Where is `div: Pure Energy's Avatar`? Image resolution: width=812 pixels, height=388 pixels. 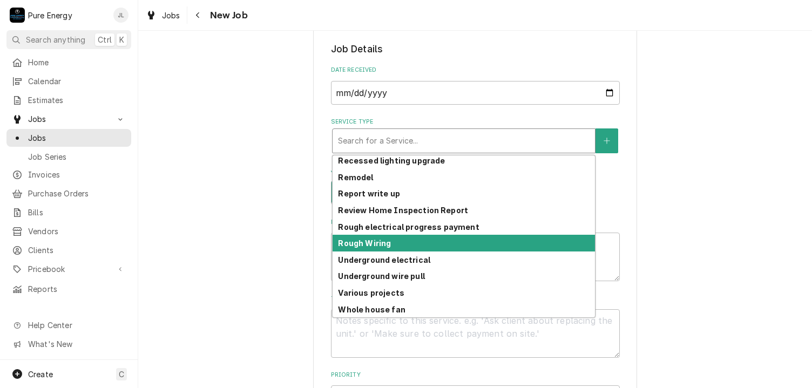 div: Pure Energy's Avatar is located at coordinates (17, 15).